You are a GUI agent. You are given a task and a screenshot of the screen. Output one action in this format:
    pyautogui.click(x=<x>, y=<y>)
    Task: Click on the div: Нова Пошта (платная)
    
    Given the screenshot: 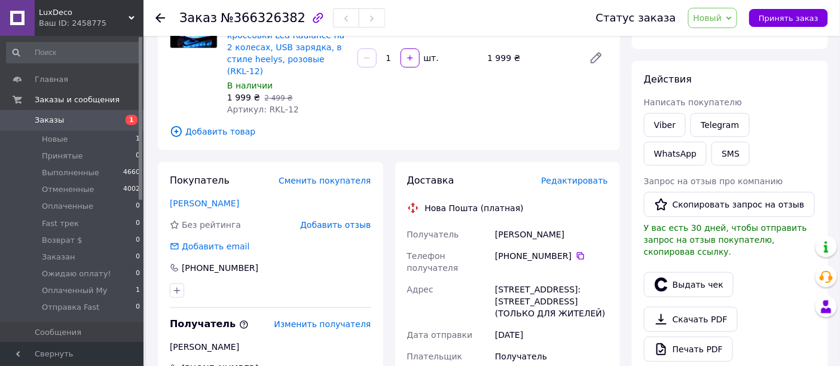 What is the action you would take?
    pyautogui.click(x=474, y=208)
    